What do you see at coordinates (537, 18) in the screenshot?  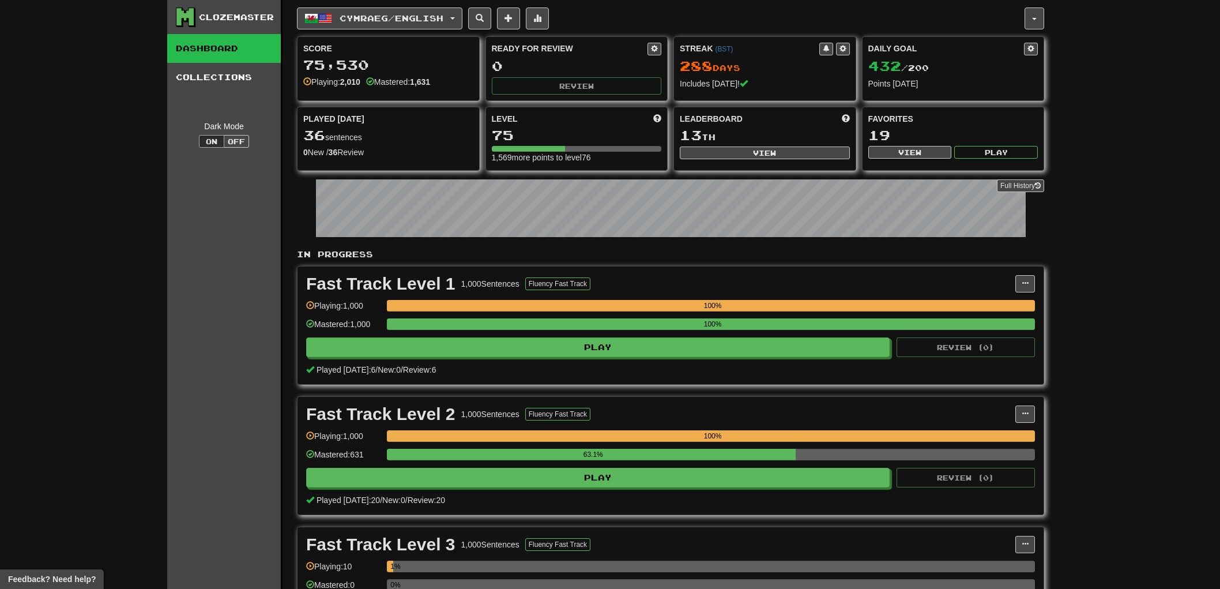 I see `button: More stats` at bounding box center [537, 18].